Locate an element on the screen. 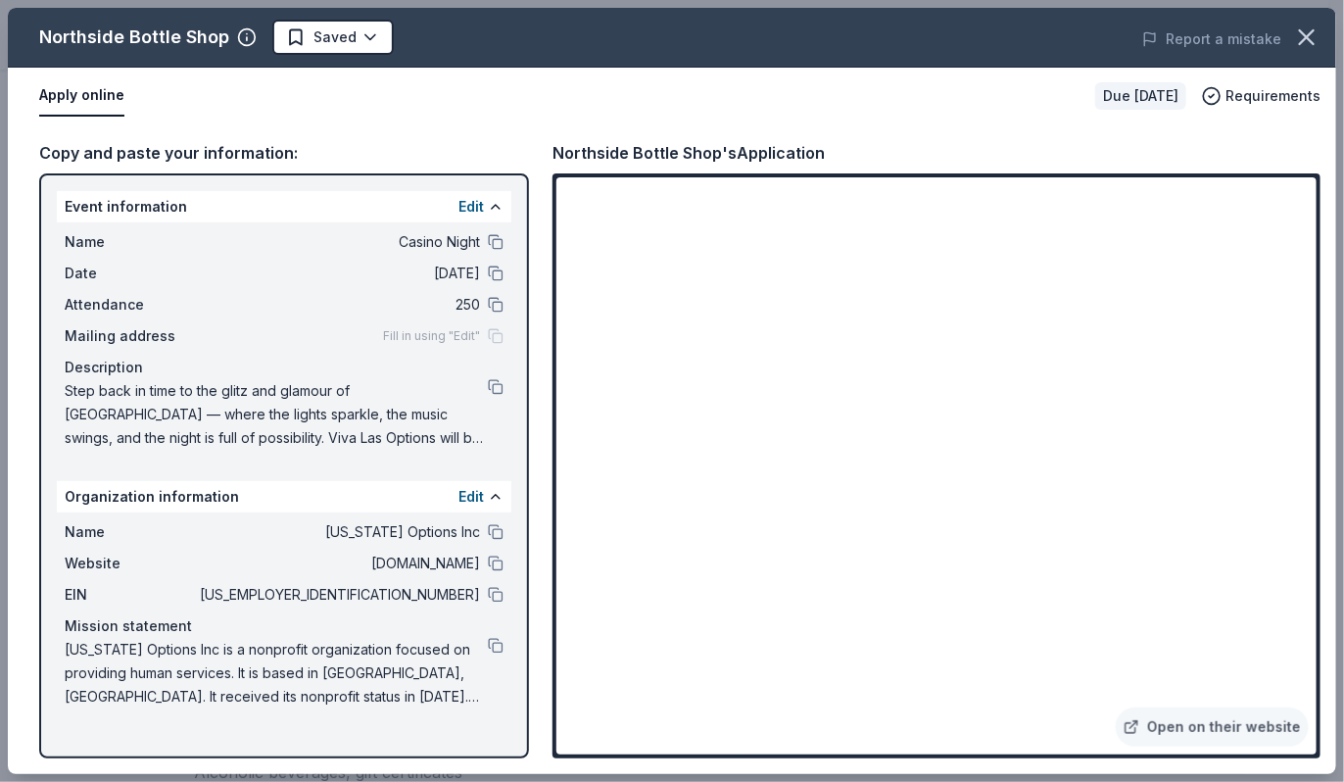 The height and width of the screenshot is (782, 1344). button: Requirements is located at coordinates (1261, 96).